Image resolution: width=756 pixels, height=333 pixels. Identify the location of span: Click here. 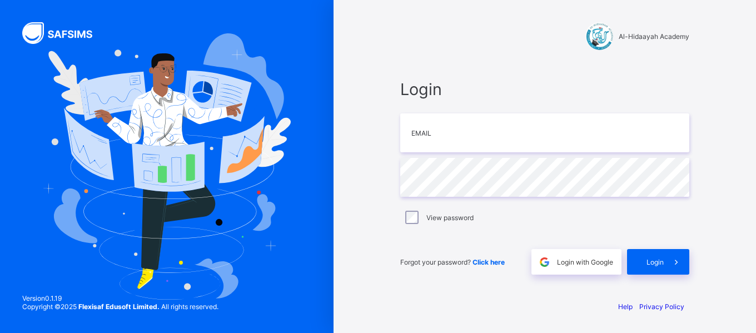
(489, 262).